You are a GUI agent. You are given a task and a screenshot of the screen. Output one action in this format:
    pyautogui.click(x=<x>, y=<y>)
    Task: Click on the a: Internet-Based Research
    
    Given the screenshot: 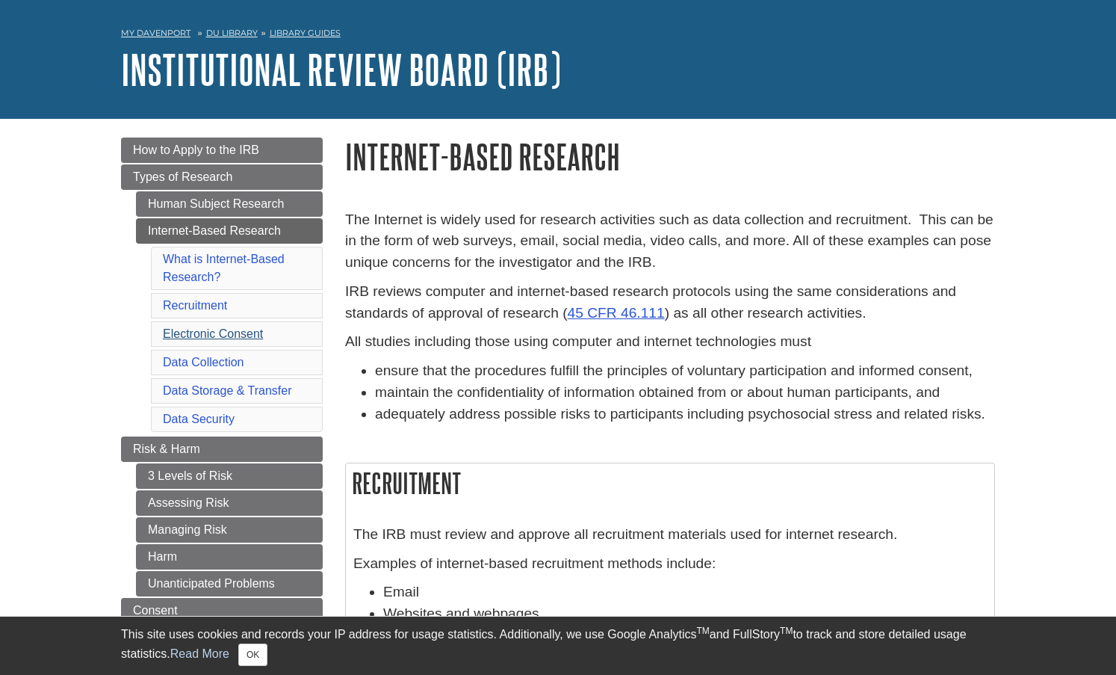 What is the action you would take?
    pyautogui.click(x=229, y=231)
    